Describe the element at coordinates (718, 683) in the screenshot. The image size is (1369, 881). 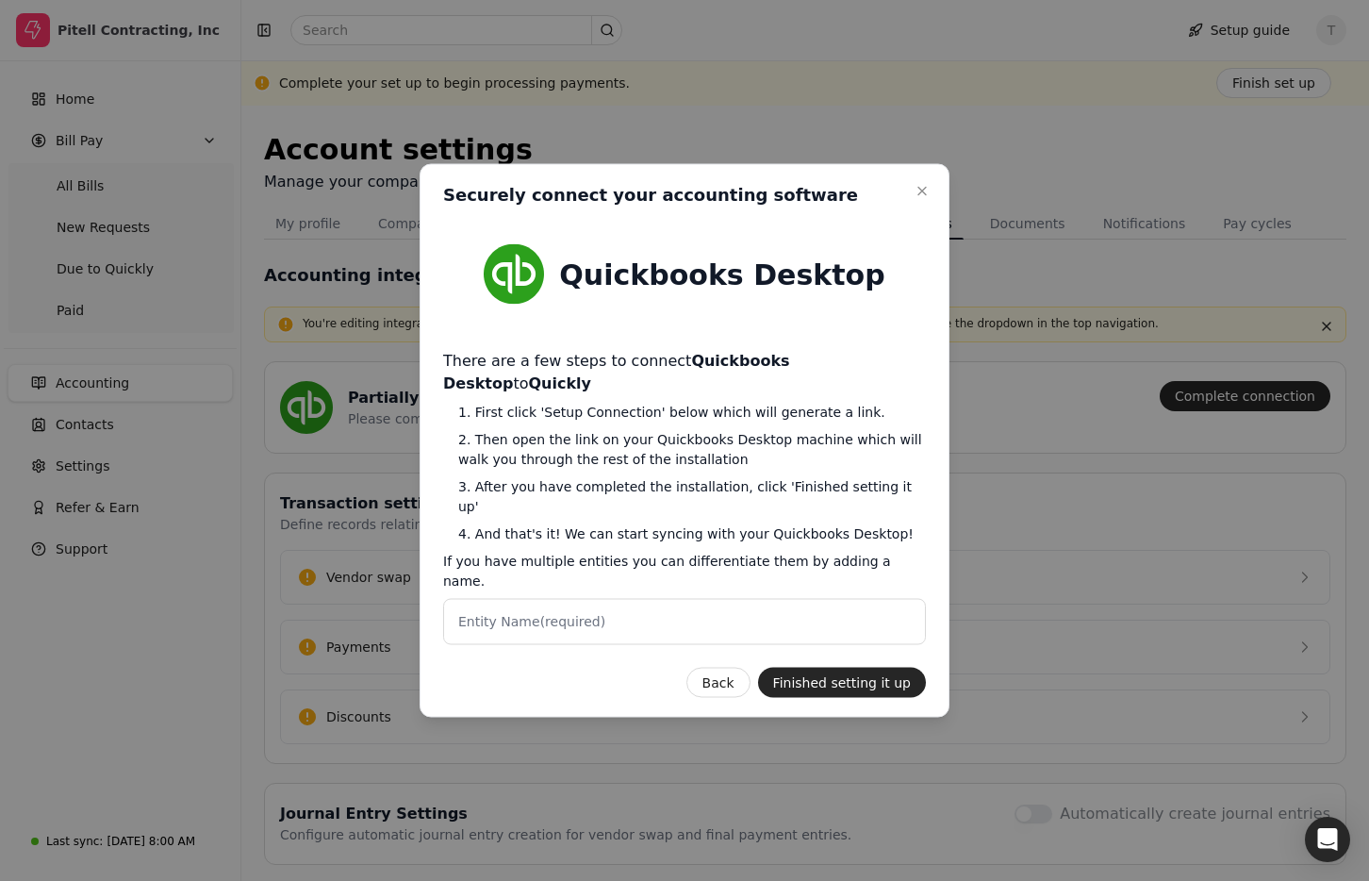
I see `button: Back` at that location.